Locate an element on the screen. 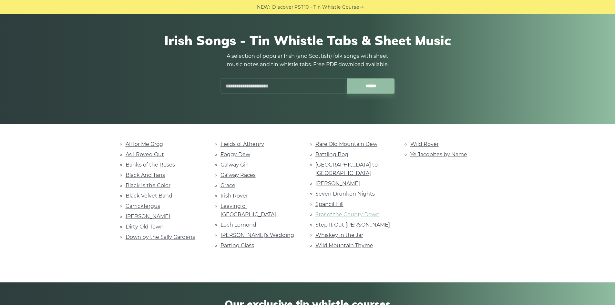 This screenshot has width=615, height=305. a: Rattling Bog is located at coordinates (332, 154).